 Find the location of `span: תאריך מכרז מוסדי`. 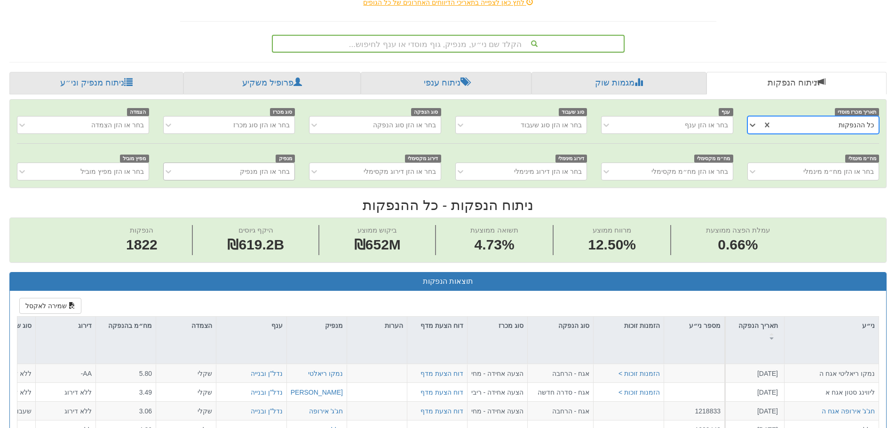

span: תאריך מכרז מוסדי is located at coordinates (857, 112).